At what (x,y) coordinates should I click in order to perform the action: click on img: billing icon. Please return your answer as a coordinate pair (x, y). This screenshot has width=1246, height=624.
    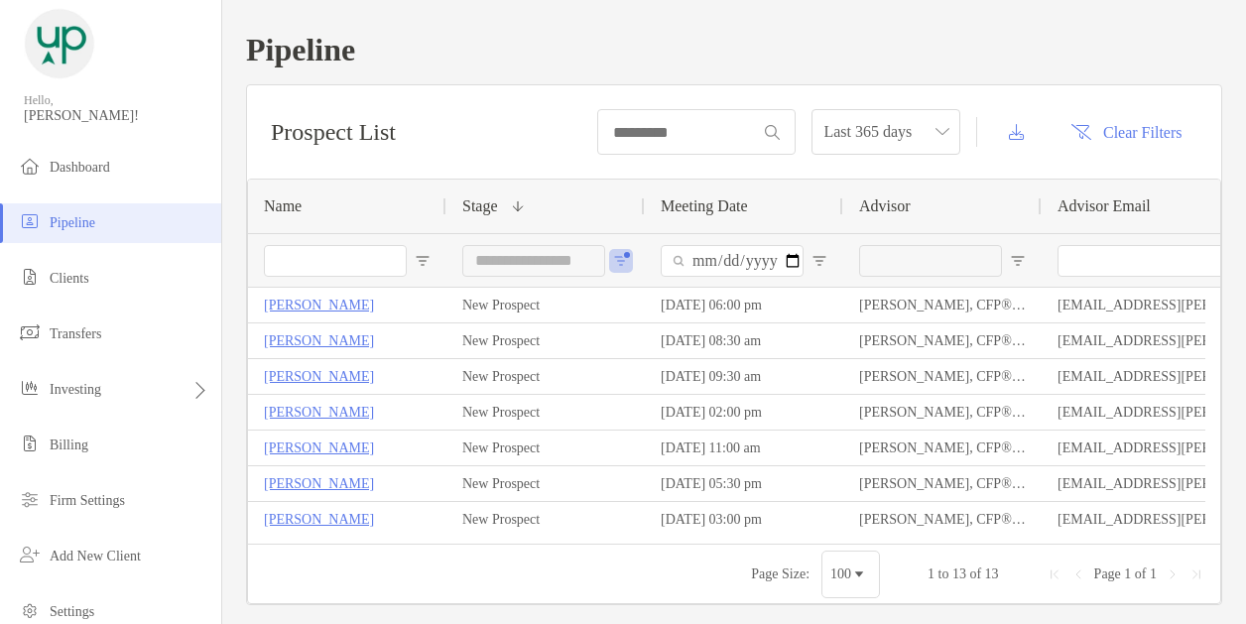
    Looking at the image, I should click on (30, 444).